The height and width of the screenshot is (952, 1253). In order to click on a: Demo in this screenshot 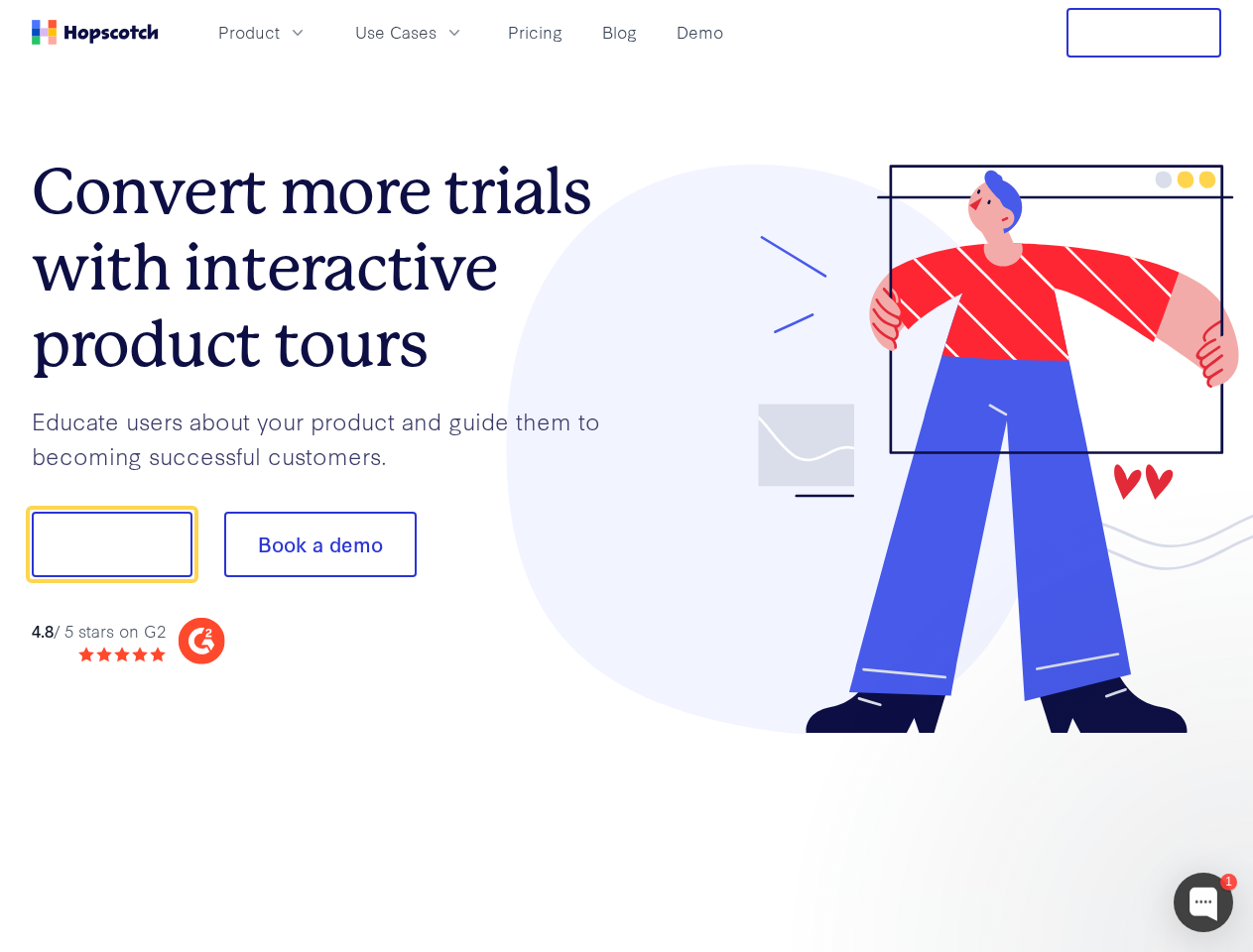, I will do `click(699, 32)`.